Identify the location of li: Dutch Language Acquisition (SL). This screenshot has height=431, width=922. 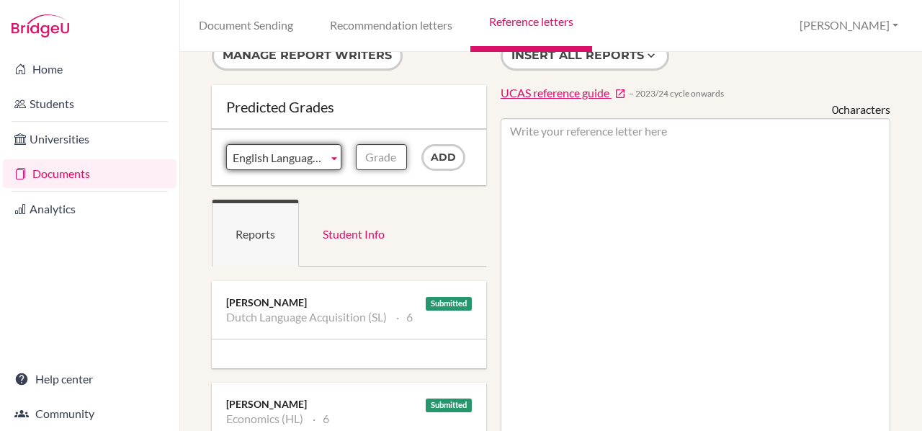
(306, 317).